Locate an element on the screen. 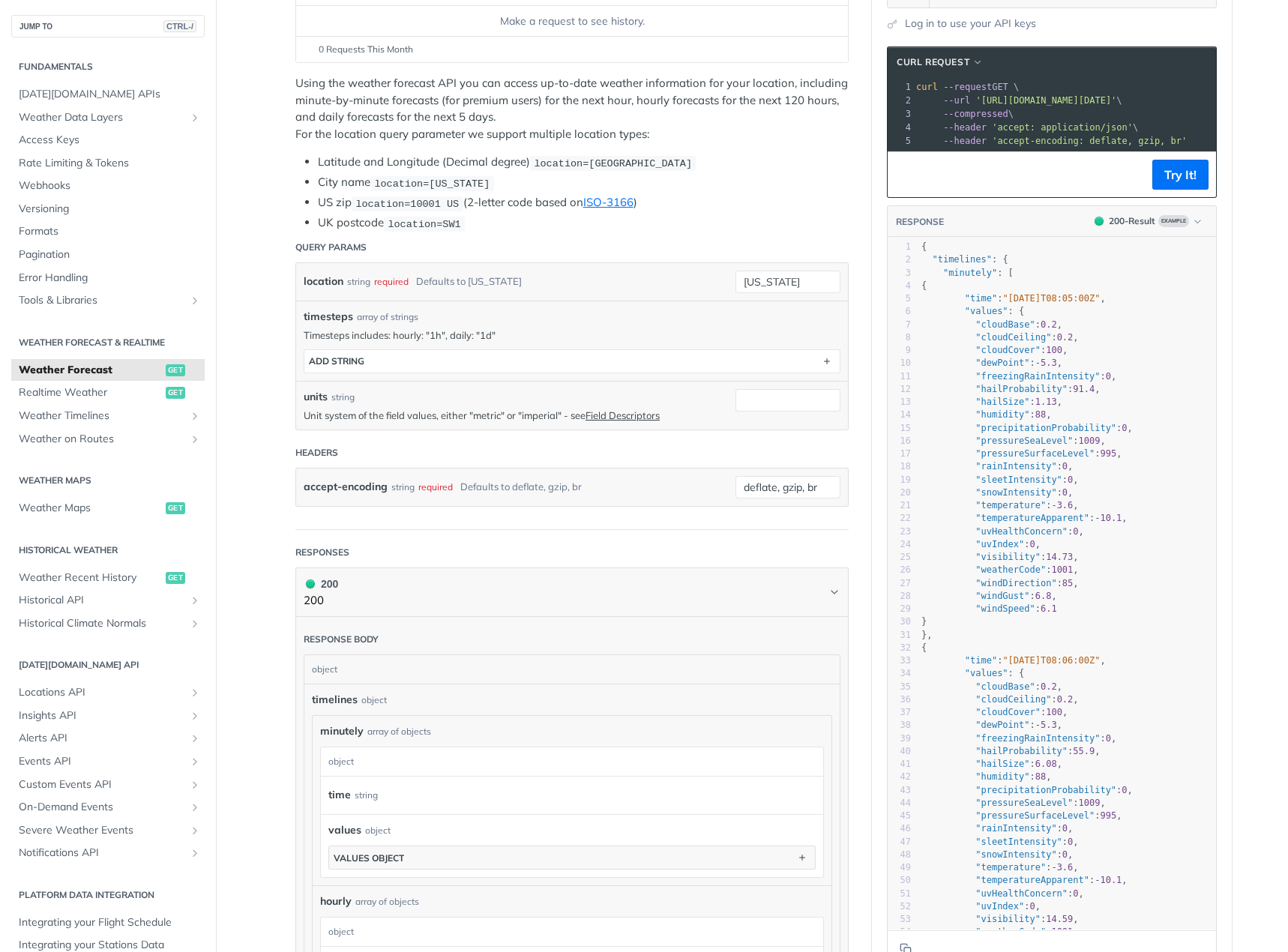 Image resolution: width=1288 pixels, height=952 pixels. li: Latitude and Longitude (Decimal degree) is located at coordinates (583, 162).